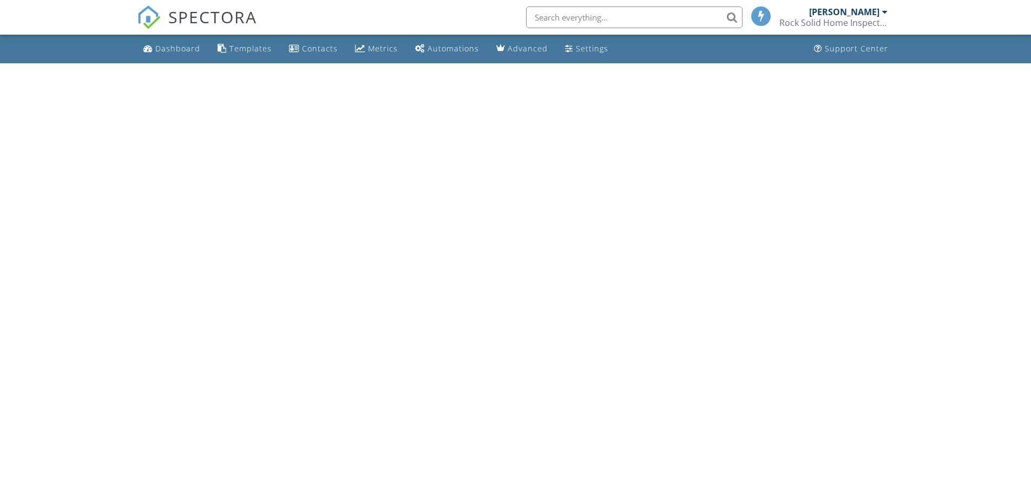 The width and height of the screenshot is (1031, 493). I want to click on a: Settings, so click(587, 49).